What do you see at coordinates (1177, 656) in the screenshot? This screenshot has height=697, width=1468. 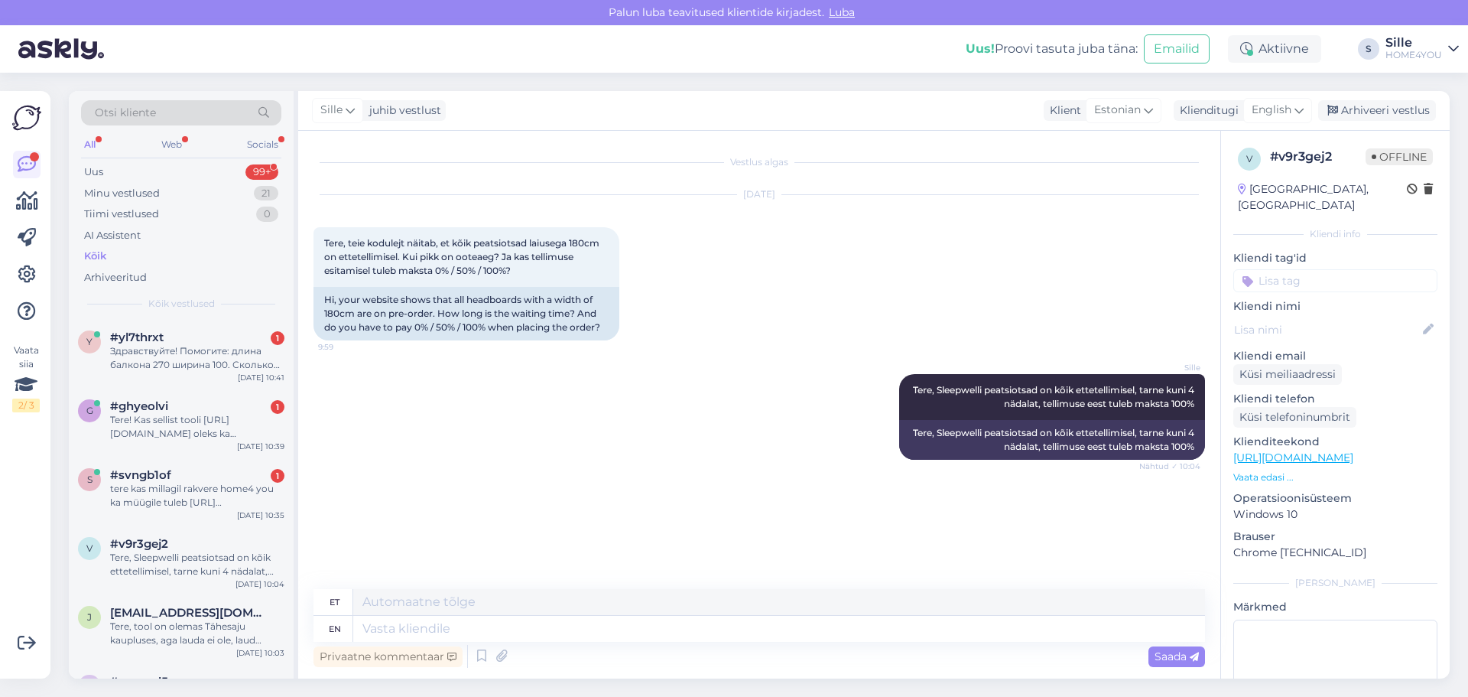 I see `span: Saada` at bounding box center [1177, 656].